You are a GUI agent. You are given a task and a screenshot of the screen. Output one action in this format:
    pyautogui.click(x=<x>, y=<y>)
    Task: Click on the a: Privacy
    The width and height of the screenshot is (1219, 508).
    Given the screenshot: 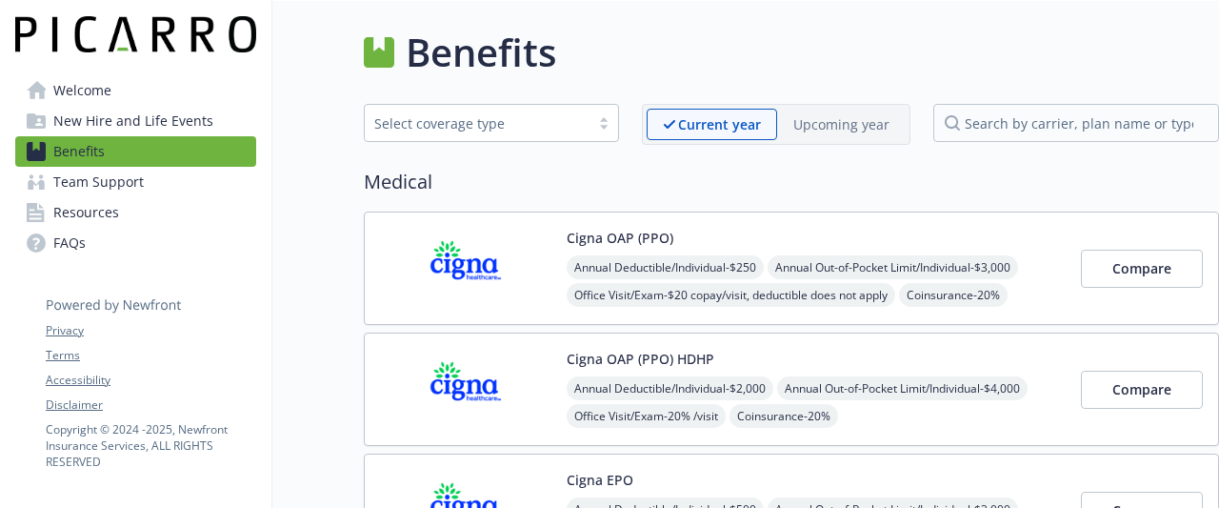 What is the action you would take?
    pyautogui.click(x=151, y=331)
    